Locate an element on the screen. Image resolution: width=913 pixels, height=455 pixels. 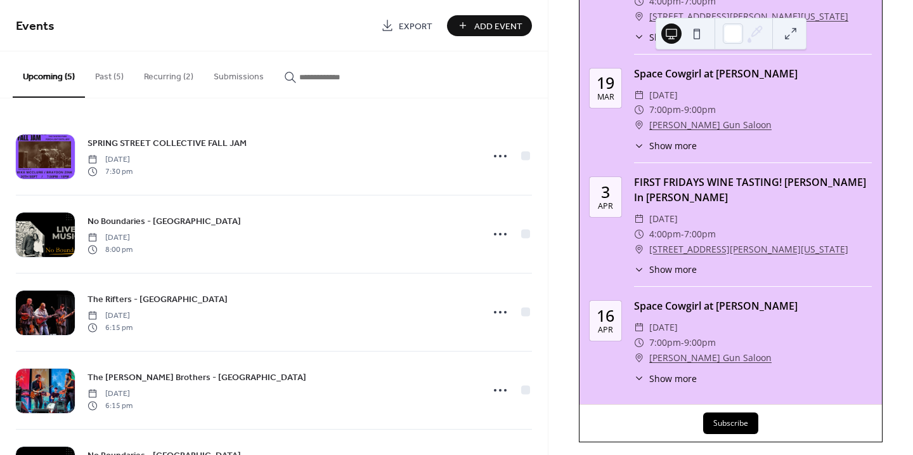
a: Export is located at coordinates (407, 25).